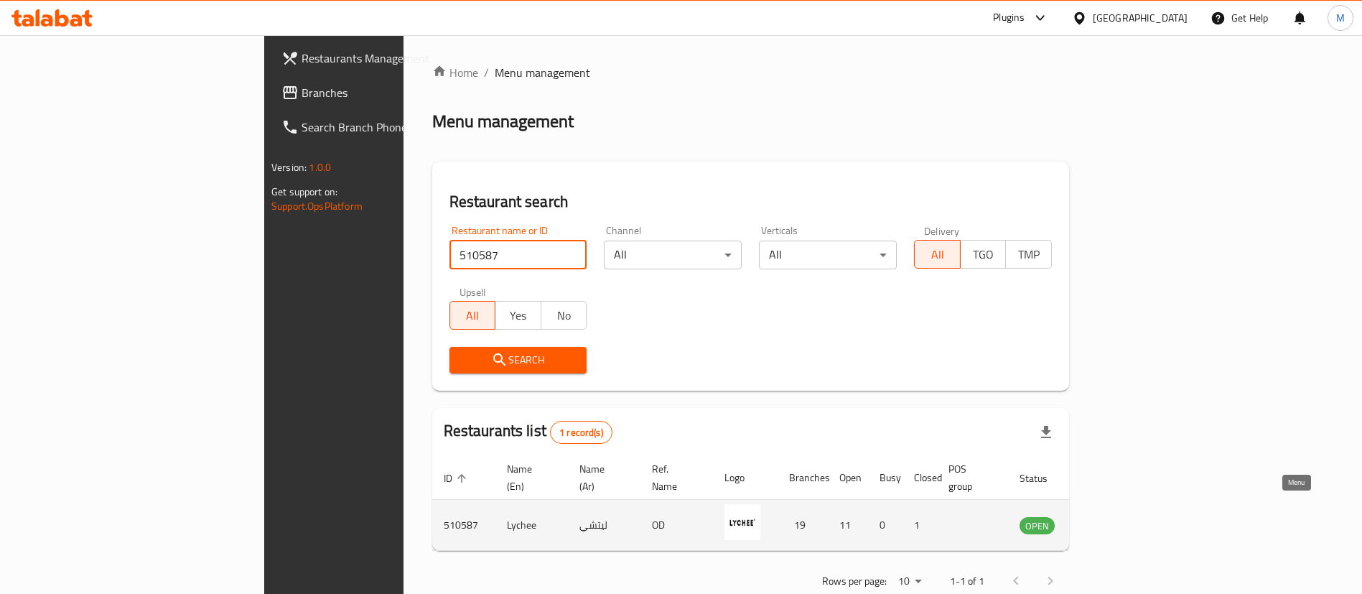 The image size is (1362, 594). What do you see at coordinates (528, 432) in the screenshot?
I see `h2: Restaurants list` at bounding box center [528, 432].